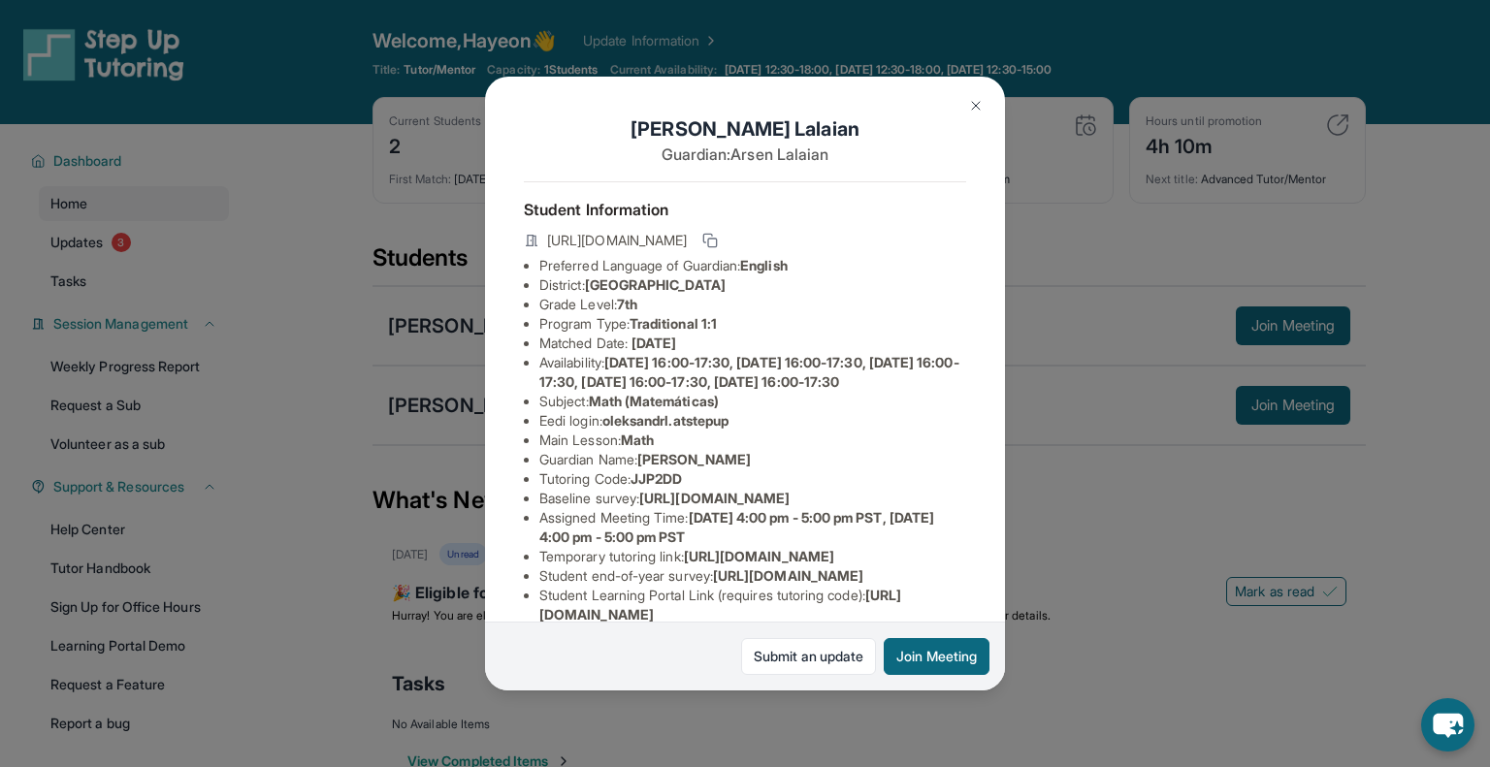 The height and width of the screenshot is (767, 1490). I want to click on span: Math, so click(637, 439).